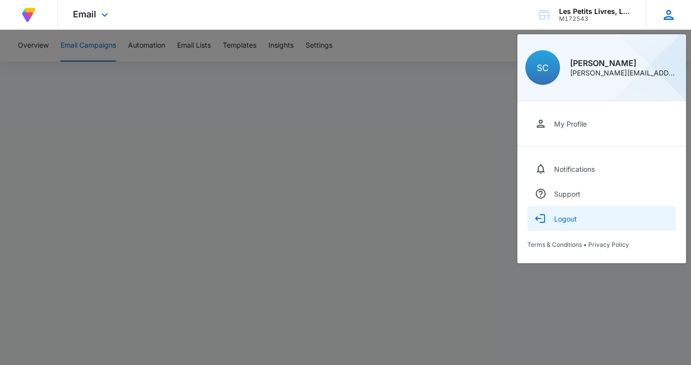 This screenshot has height=365, width=691. Describe the element at coordinates (29, 15) in the screenshot. I see `img: Volusion` at that location.